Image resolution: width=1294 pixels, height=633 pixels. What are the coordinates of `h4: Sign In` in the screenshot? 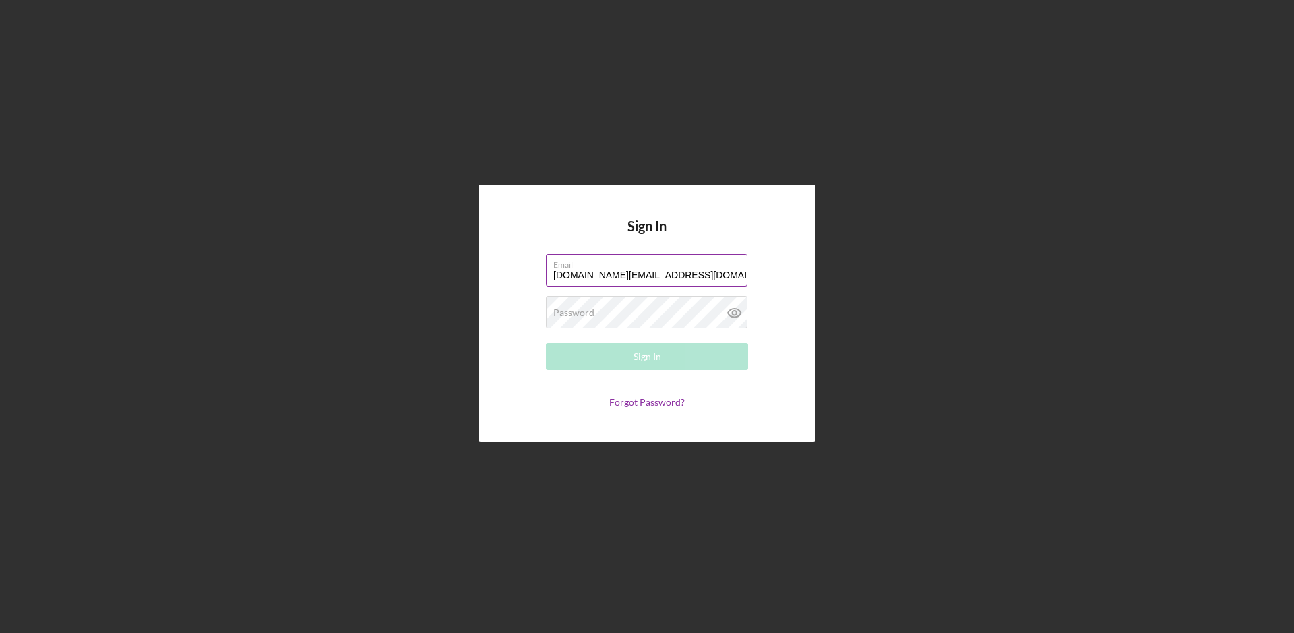 It's located at (647, 236).